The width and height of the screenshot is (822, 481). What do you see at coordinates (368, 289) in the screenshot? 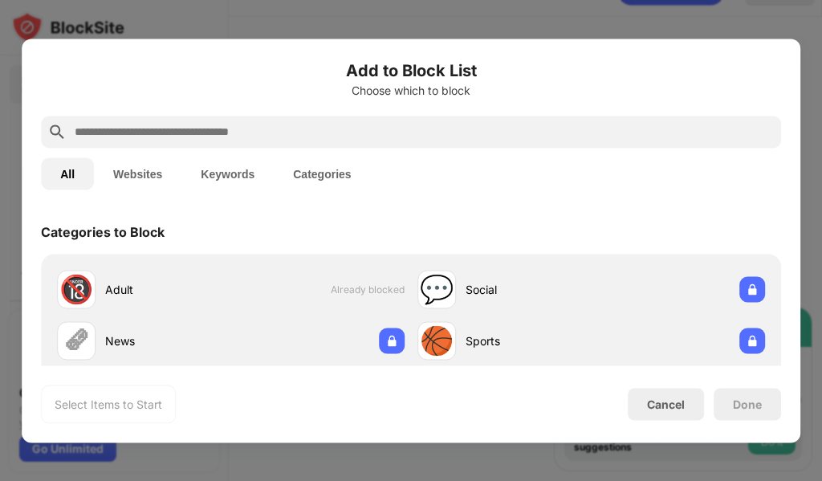
I see `span: Already blocked` at bounding box center [368, 289].